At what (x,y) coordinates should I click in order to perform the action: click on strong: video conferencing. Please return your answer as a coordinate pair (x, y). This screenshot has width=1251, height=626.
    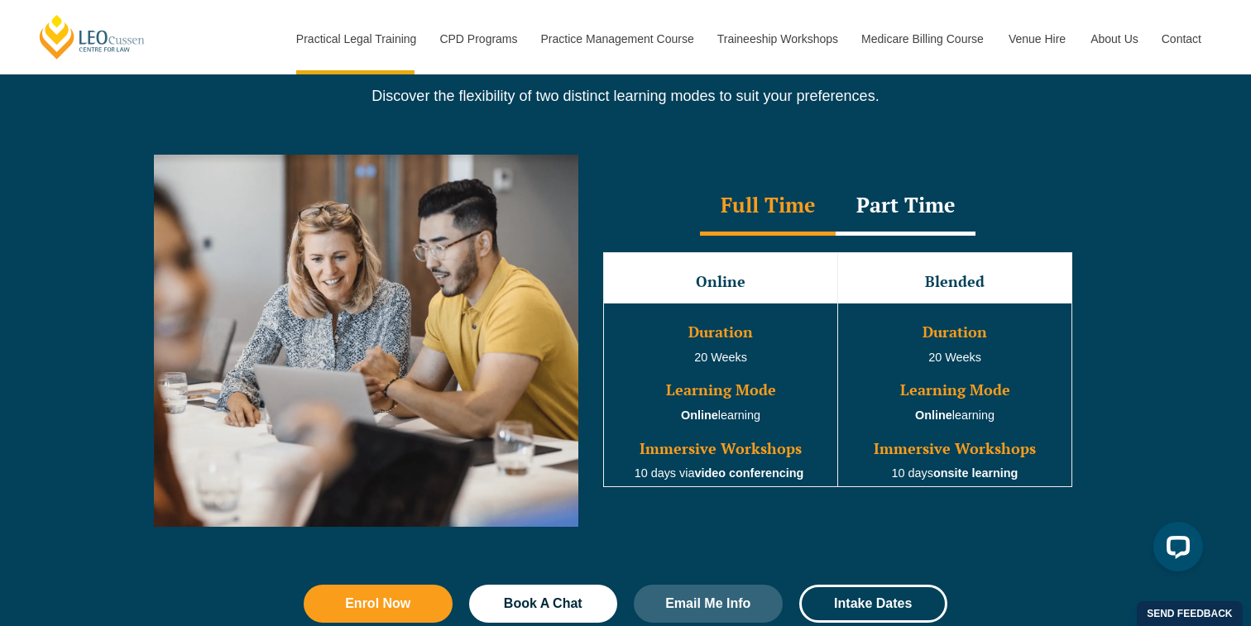
    Looking at the image, I should click on (748, 473).